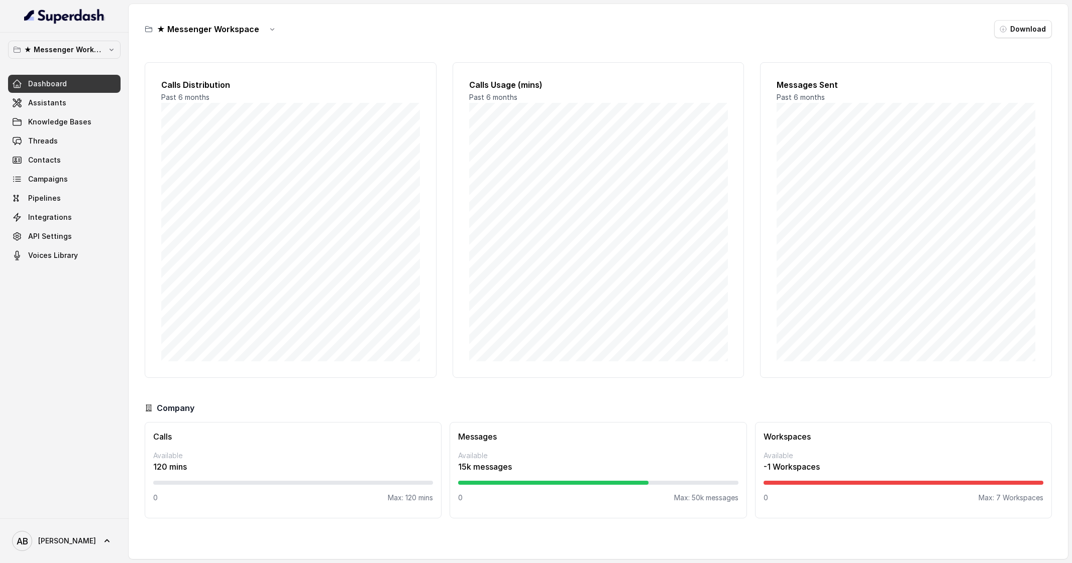  What do you see at coordinates (64, 256) in the screenshot?
I see `a: Voices Library` at bounding box center [64, 256].